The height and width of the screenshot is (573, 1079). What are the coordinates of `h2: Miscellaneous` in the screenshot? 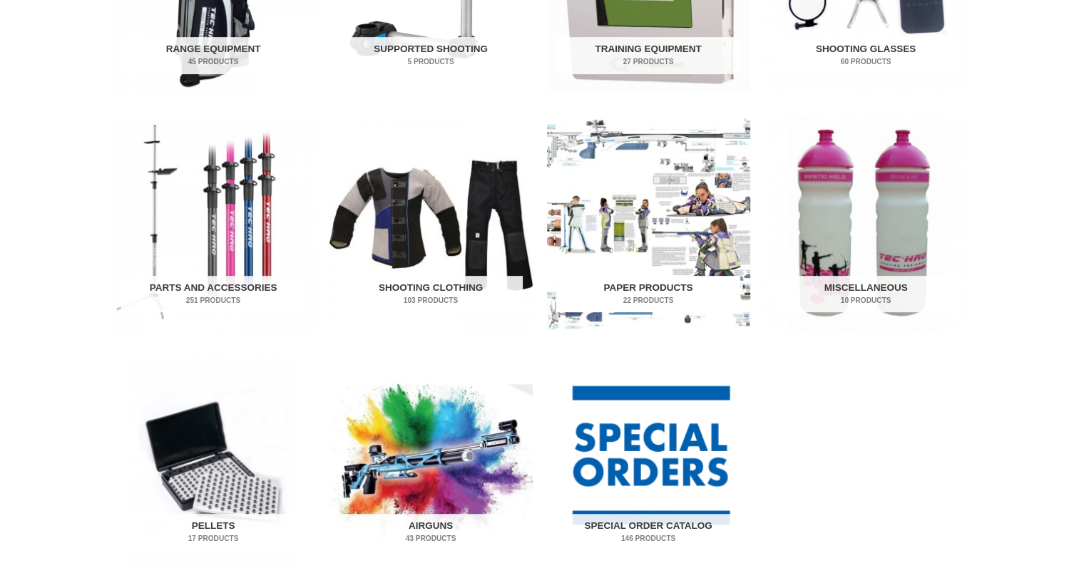 It's located at (866, 295).